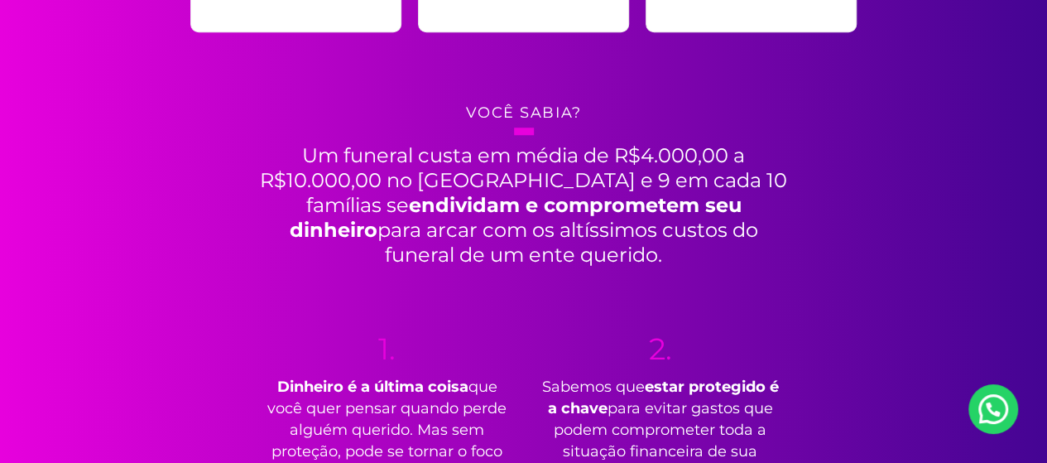 Image resolution: width=1047 pixels, height=463 pixels. What do you see at coordinates (524, 113) in the screenshot?
I see `h4: Você sabia?` at bounding box center [524, 113].